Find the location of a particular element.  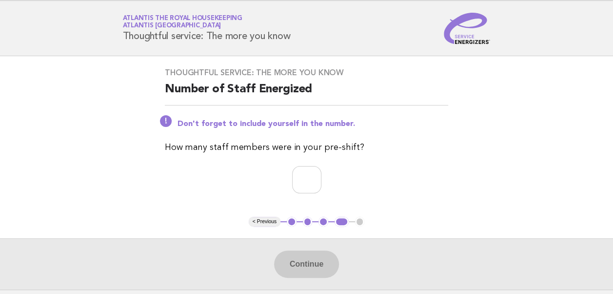

h1: Thoughtful service: The more you know is located at coordinates (207, 28).